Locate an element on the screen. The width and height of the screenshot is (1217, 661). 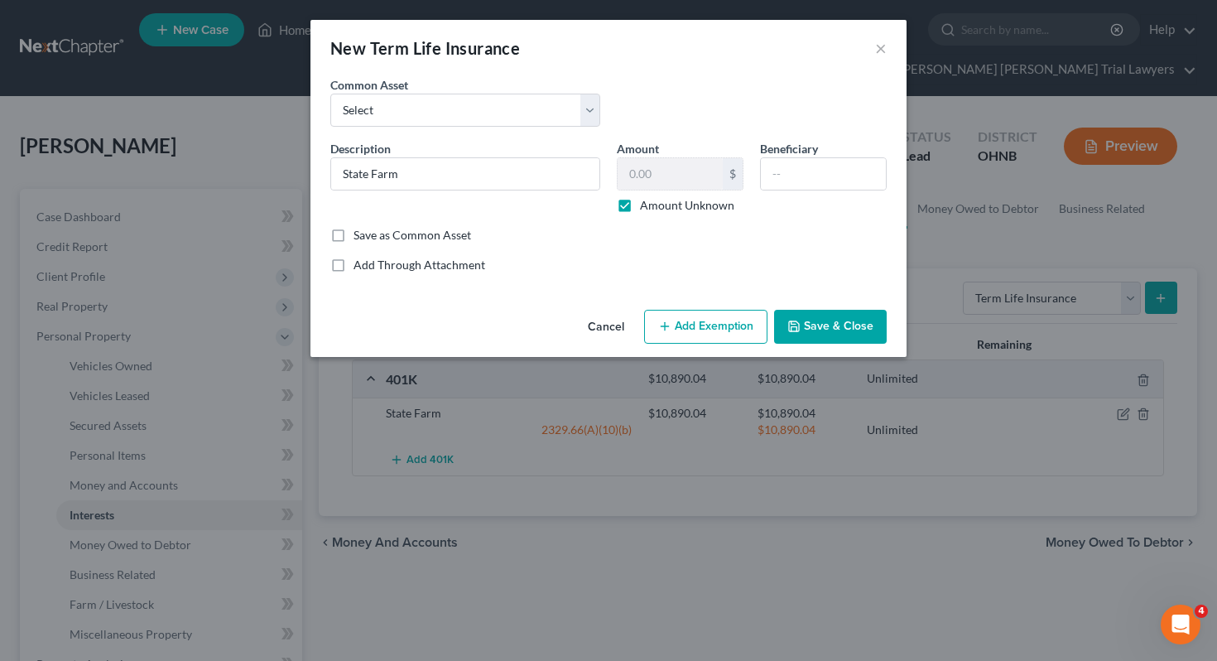
span: Description is located at coordinates (360, 148).